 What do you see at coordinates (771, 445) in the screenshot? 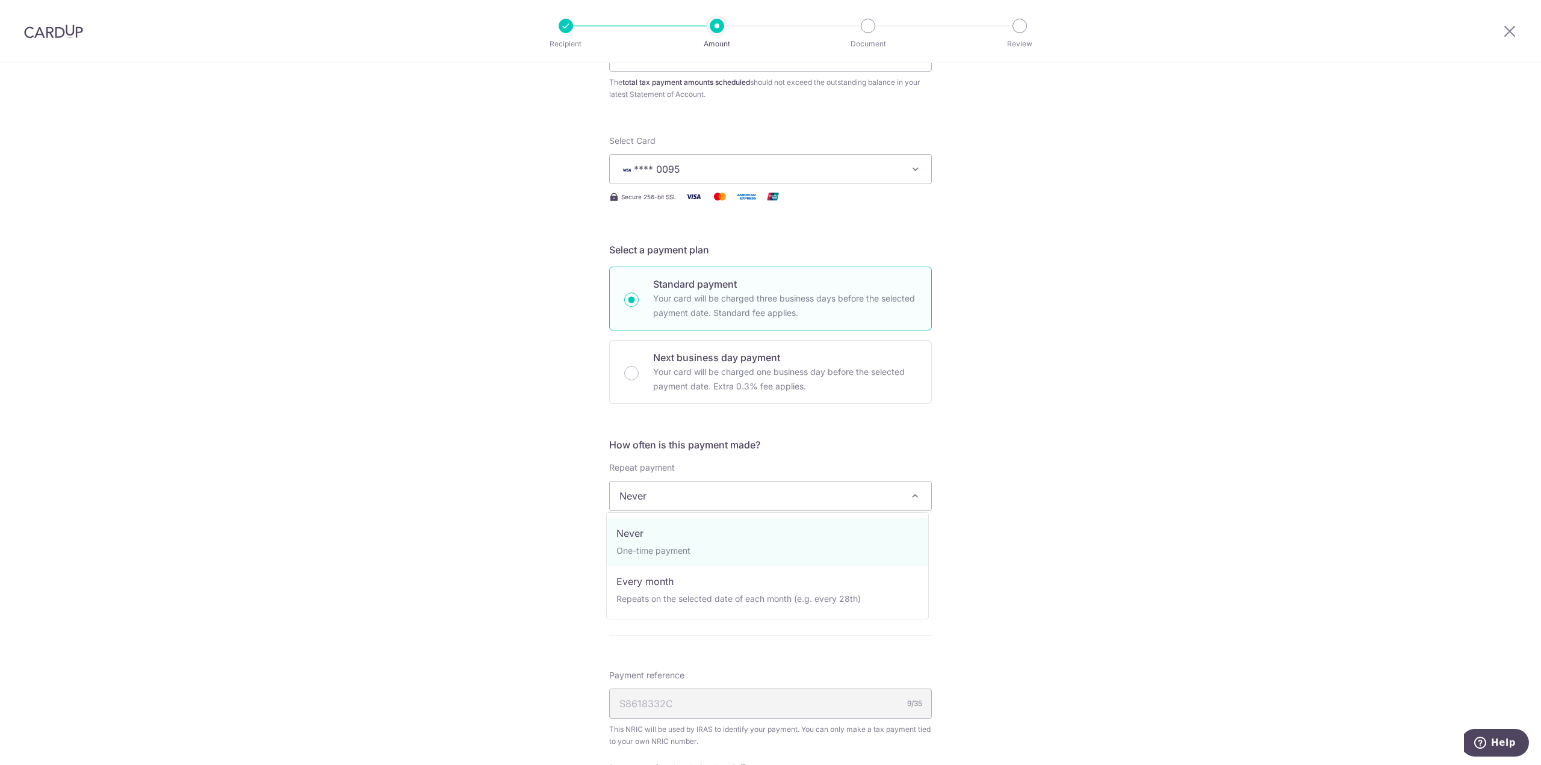
I see `h5: How often is this payment made?` at bounding box center [771, 445].